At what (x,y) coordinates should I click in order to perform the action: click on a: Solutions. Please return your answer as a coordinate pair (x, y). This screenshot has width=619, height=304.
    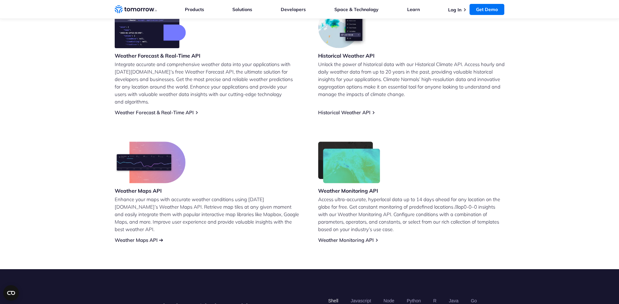
    Looking at the image, I should click on (242, 9).